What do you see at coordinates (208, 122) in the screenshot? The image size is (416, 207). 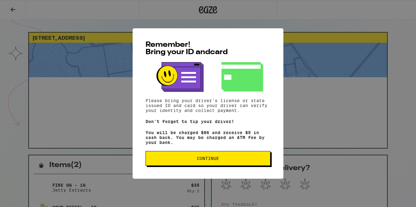 I see `p: Don't forget to tip your driver!` at bounding box center [208, 122].